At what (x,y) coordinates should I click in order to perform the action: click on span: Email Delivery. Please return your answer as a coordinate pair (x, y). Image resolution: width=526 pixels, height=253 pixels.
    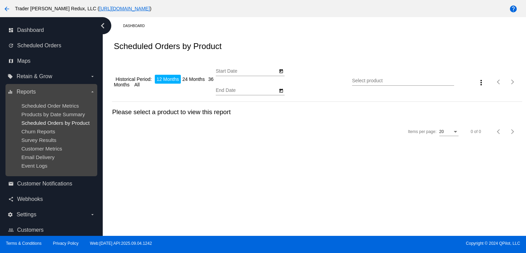
    Looking at the image, I should click on (38, 157).